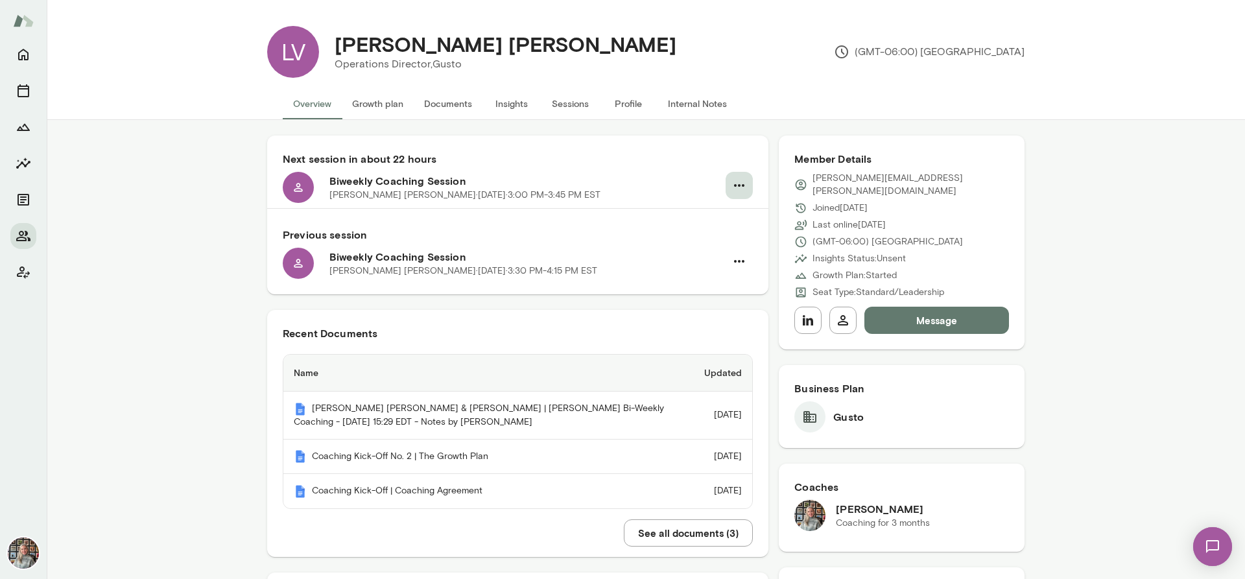 This screenshot has width=1245, height=579. What do you see at coordinates (882, 523) in the screenshot?
I see `p: Coaching for 3 months` at bounding box center [882, 523].